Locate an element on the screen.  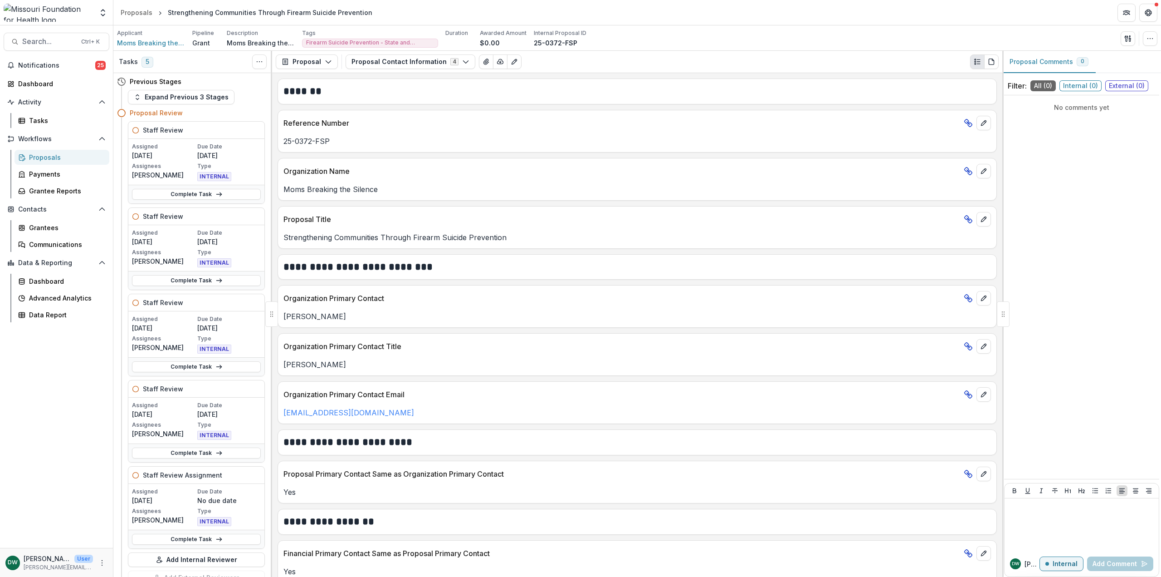
p: Duration is located at coordinates (457, 33).